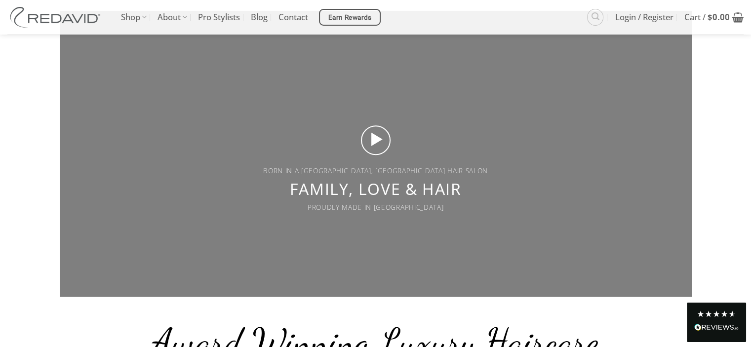 This screenshot has height=347, width=751. Describe the element at coordinates (718, 17) in the screenshot. I see `bdi: 0.00` at that location.